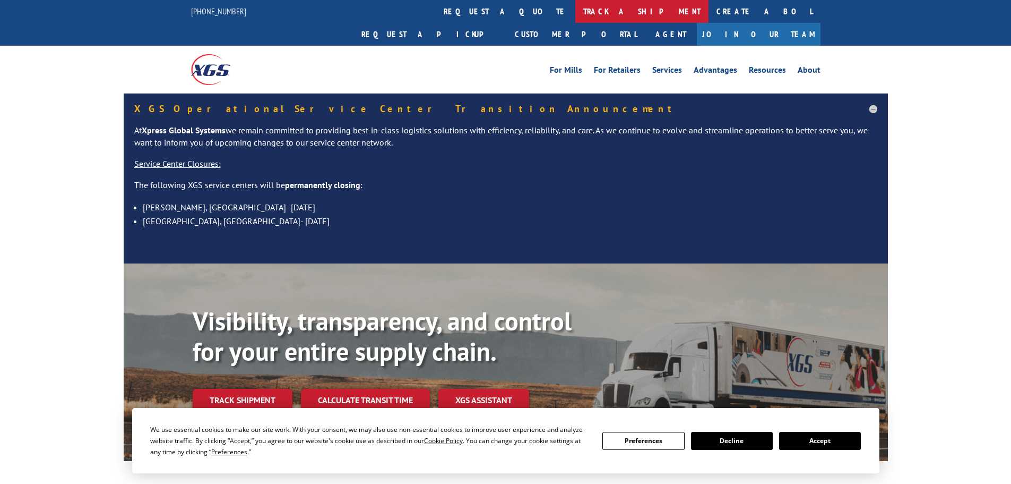 The width and height of the screenshot is (1011, 484). I want to click on strong: Xpress Global Systems, so click(184, 130).